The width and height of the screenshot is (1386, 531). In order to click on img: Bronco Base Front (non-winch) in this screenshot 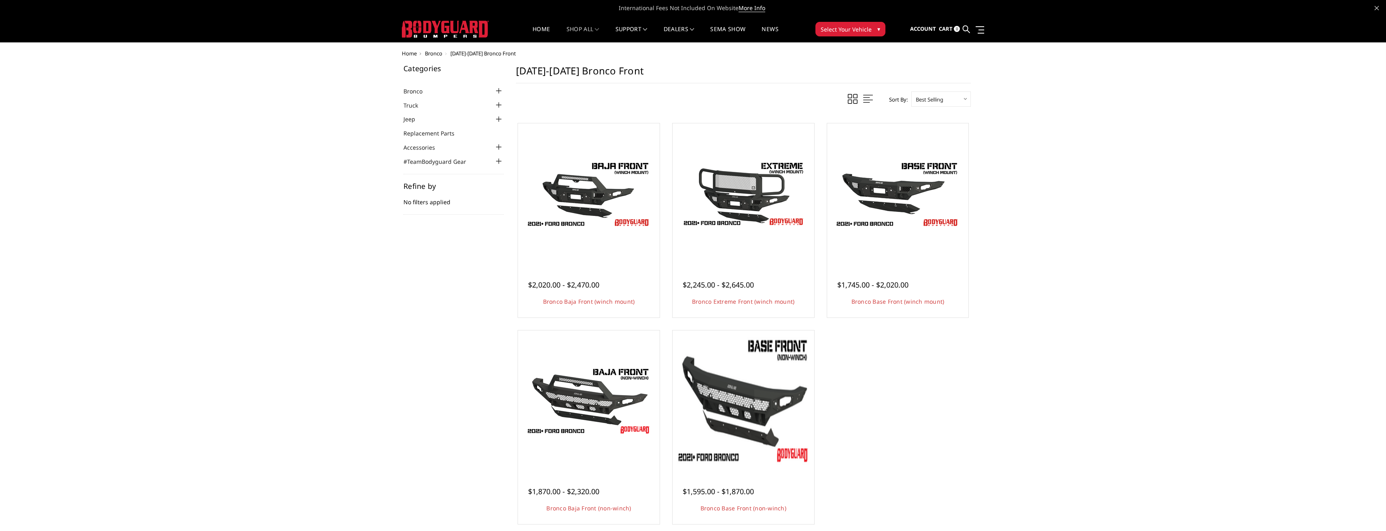, I will do `click(743, 401)`.